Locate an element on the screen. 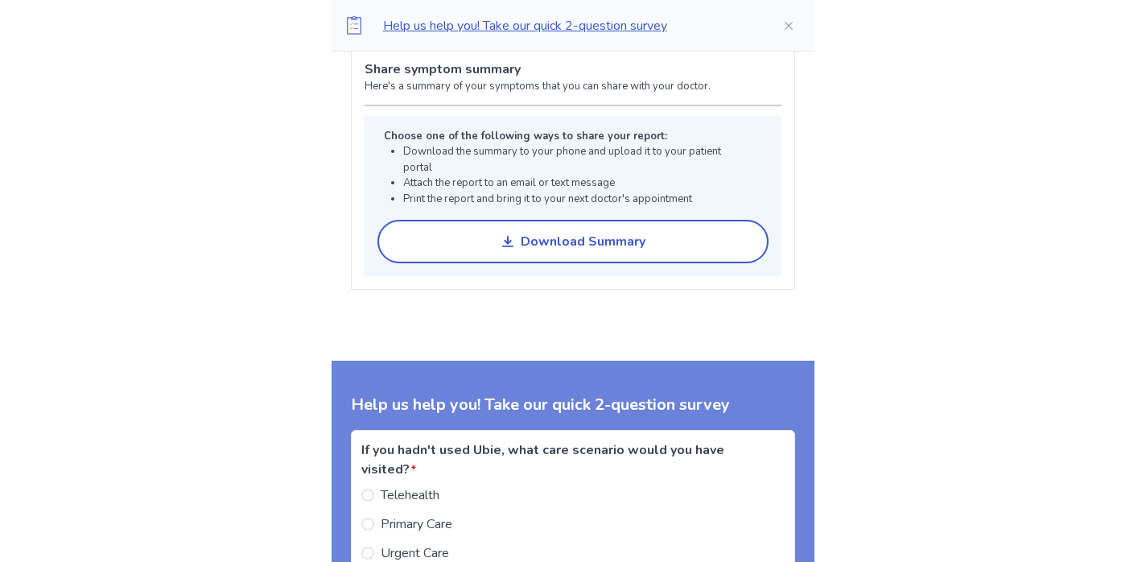 This screenshot has width=1146, height=562. li: Download the summary to your phone and upload it to your patient portal is located at coordinates (576, 159).